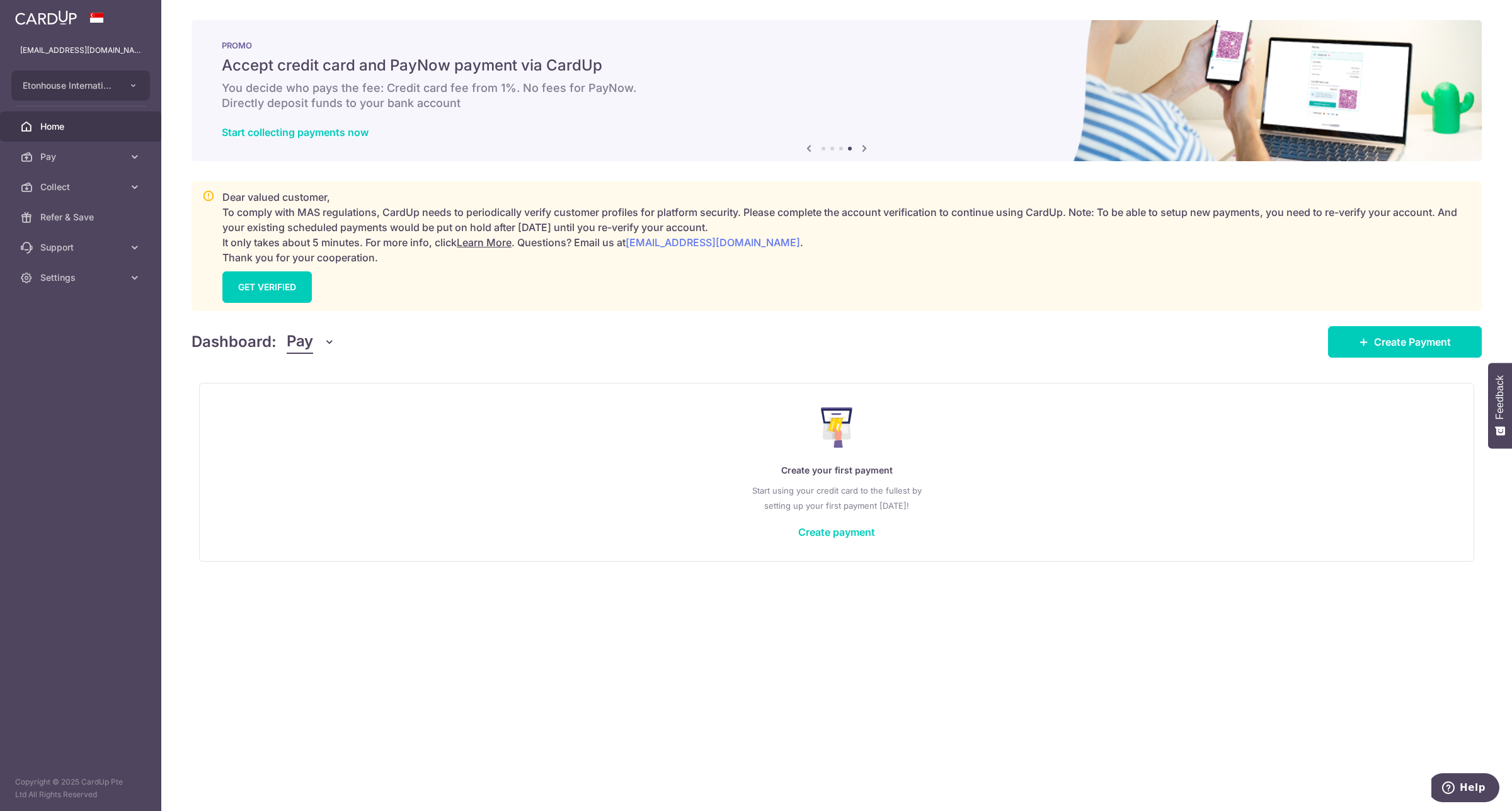 This screenshot has height=811, width=1512. What do you see at coordinates (80, 86) in the screenshot?
I see `button: Etonhouse International School Pte Ltd` at bounding box center [80, 86].